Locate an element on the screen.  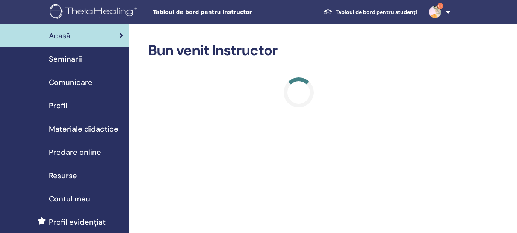
span: 9+ is located at coordinates (440, 6).